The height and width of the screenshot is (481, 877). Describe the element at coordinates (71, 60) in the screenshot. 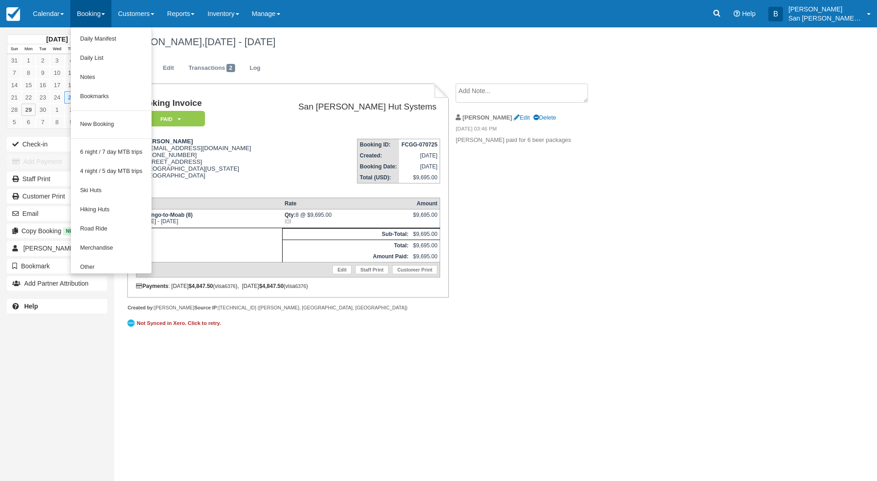

I see `a: 4` at that location.